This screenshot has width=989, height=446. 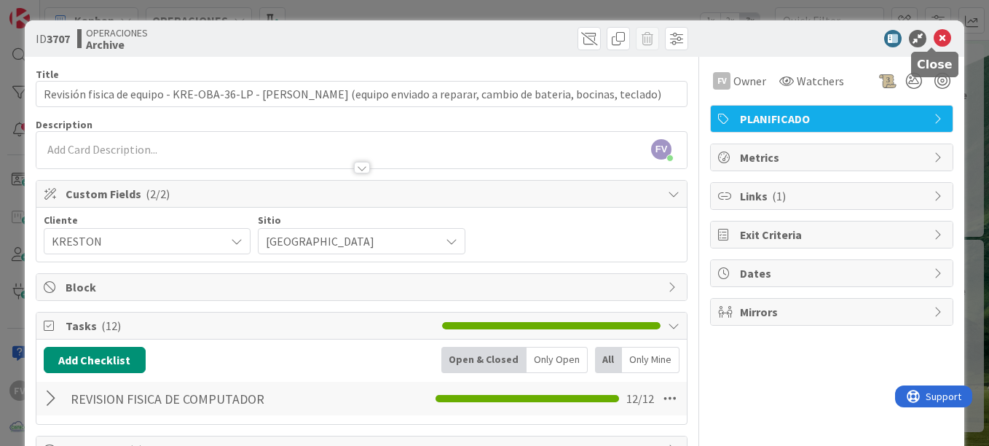 I want to click on span: 12 / 12, so click(x=640, y=399).